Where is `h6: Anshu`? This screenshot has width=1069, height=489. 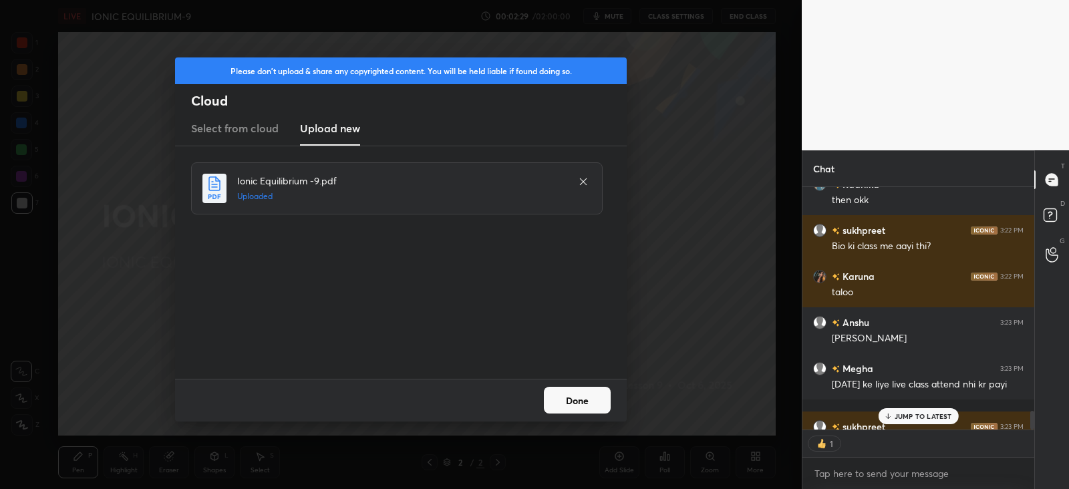
h6: Anshu is located at coordinates (855, 322).